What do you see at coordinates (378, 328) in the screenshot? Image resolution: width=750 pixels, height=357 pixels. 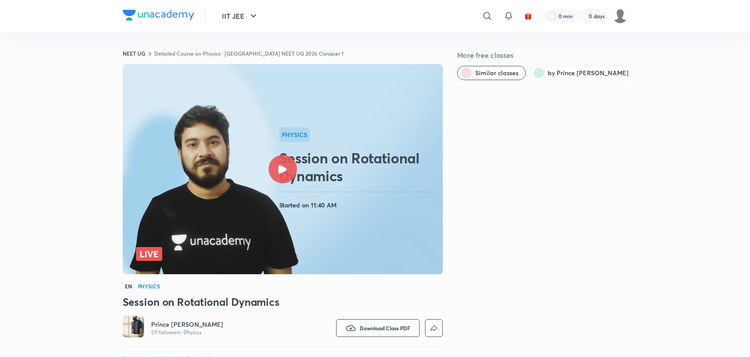 I see `button: Download Class PDF` at bounding box center [378, 328].